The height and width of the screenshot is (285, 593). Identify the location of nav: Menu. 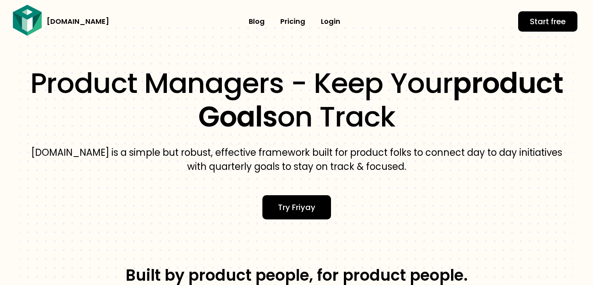
(294, 21).